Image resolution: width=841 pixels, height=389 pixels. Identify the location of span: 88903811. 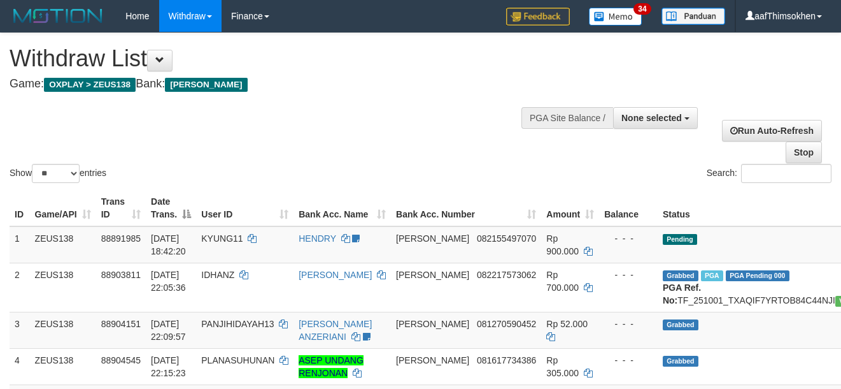
(121, 275).